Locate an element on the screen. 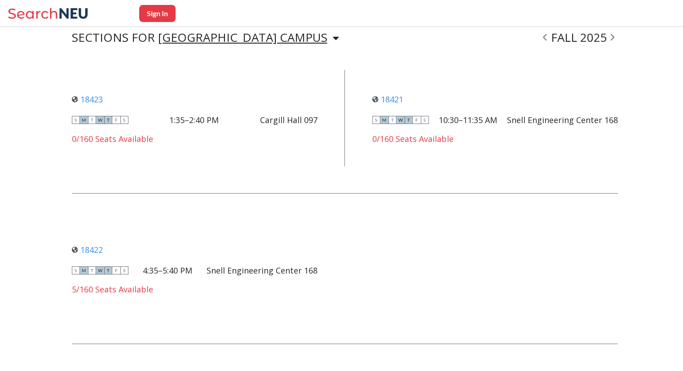  div: SECTIONS FOR is located at coordinates (205, 38).